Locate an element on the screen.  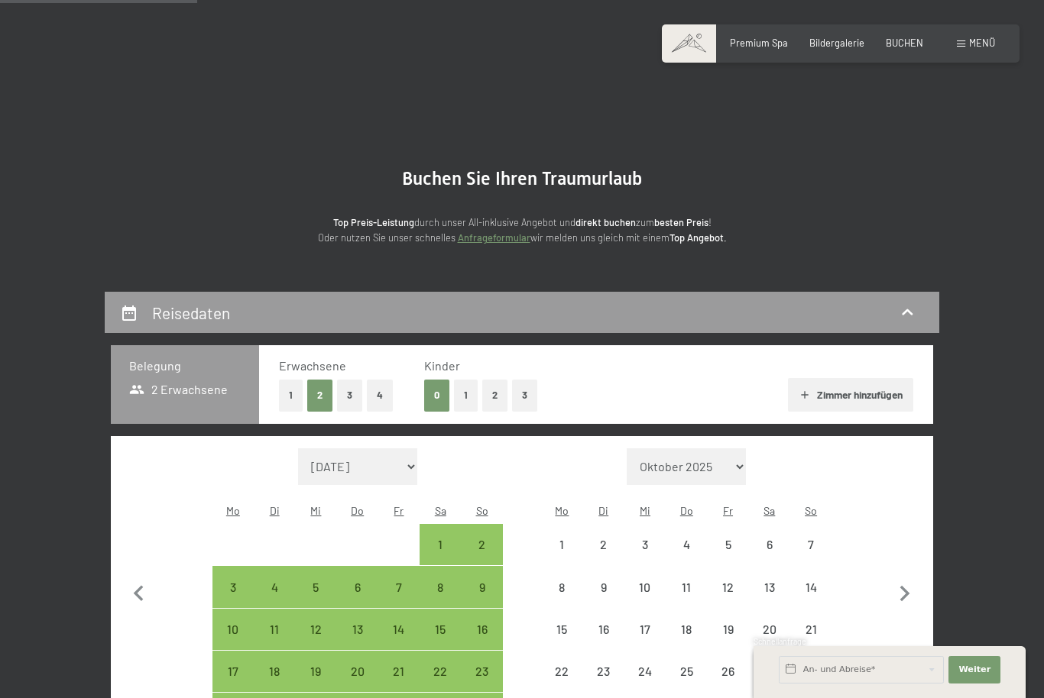
strong: besten Preis is located at coordinates (681, 222).